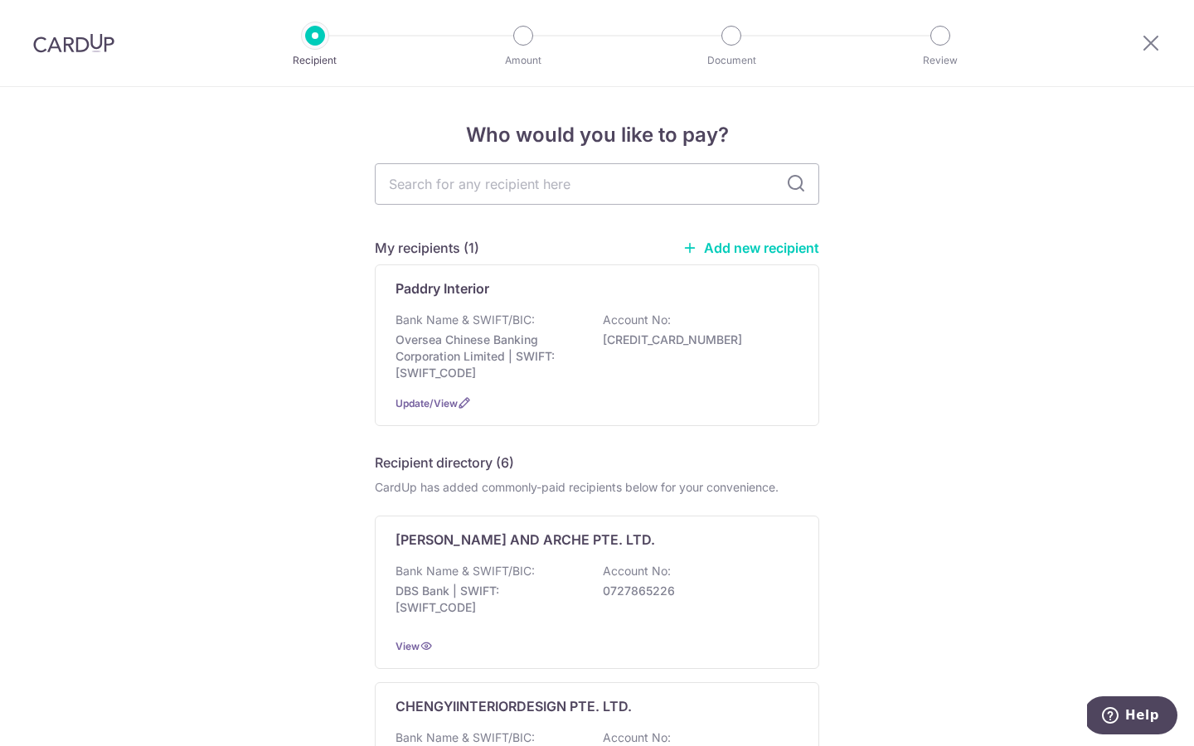 The width and height of the screenshot is (1194, 746). What do you see at coordinates (426, 403) in the screenshot?
I see `a: Update/View` at bounding box center [426, 403].